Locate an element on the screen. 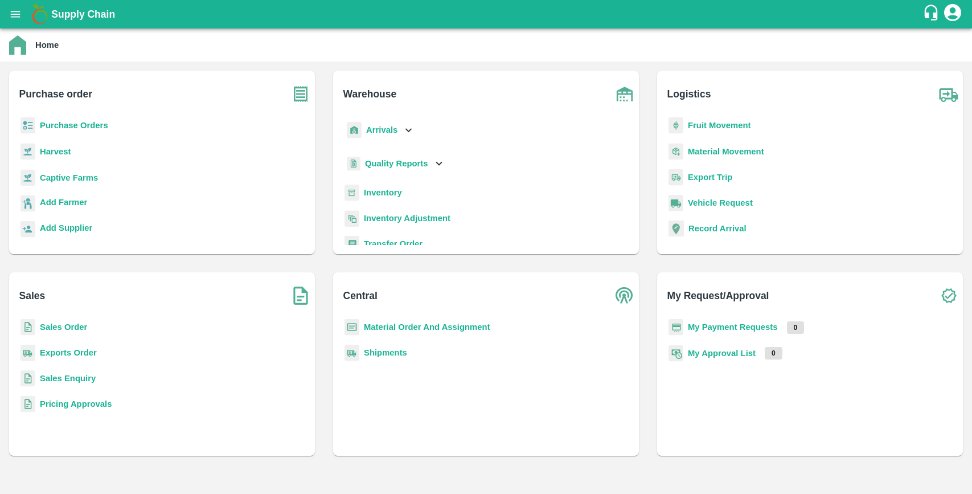 The height and width of the screenshot is (494, 972). a: Add Supplier is located at coordinates (66, 229).